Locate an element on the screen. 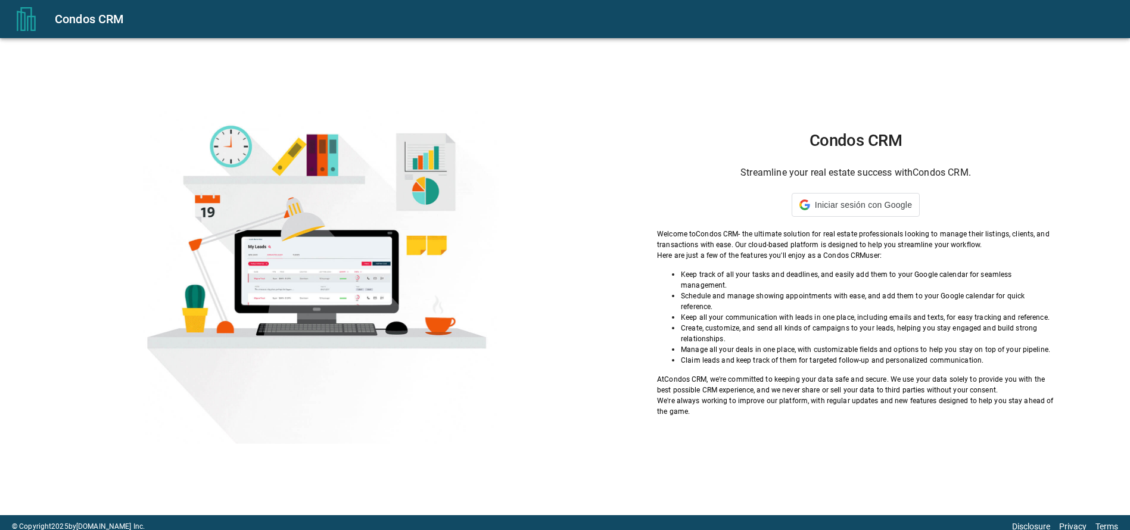  span: Iniciar sesión con Google is located at coordinates (863, 205).